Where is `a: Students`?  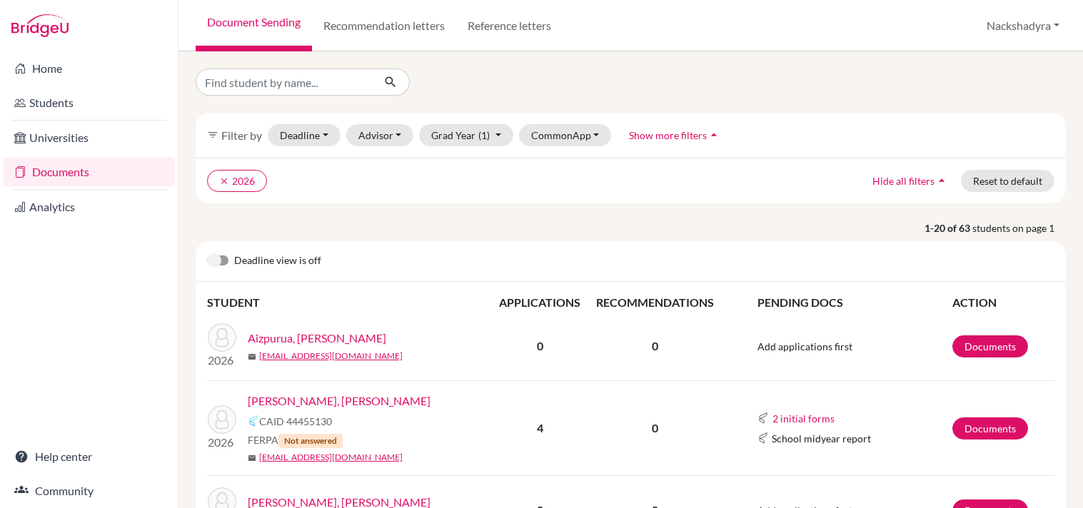 a: Students is located at coordinates (89, 103).